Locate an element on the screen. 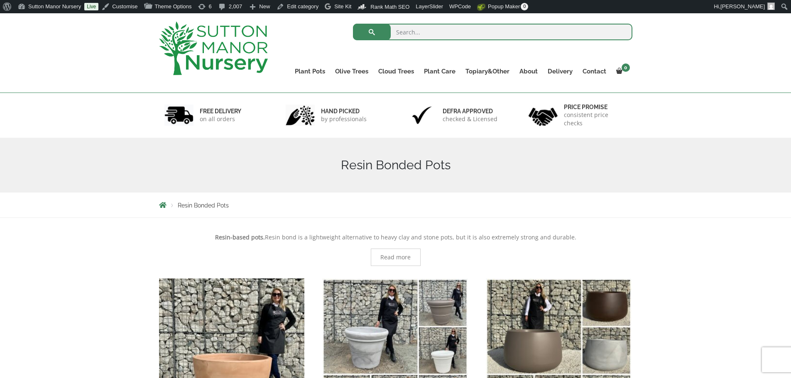 The height and width of the screenshot is (378, 791). img: 2.jpg is located at coordinates (300, 115).